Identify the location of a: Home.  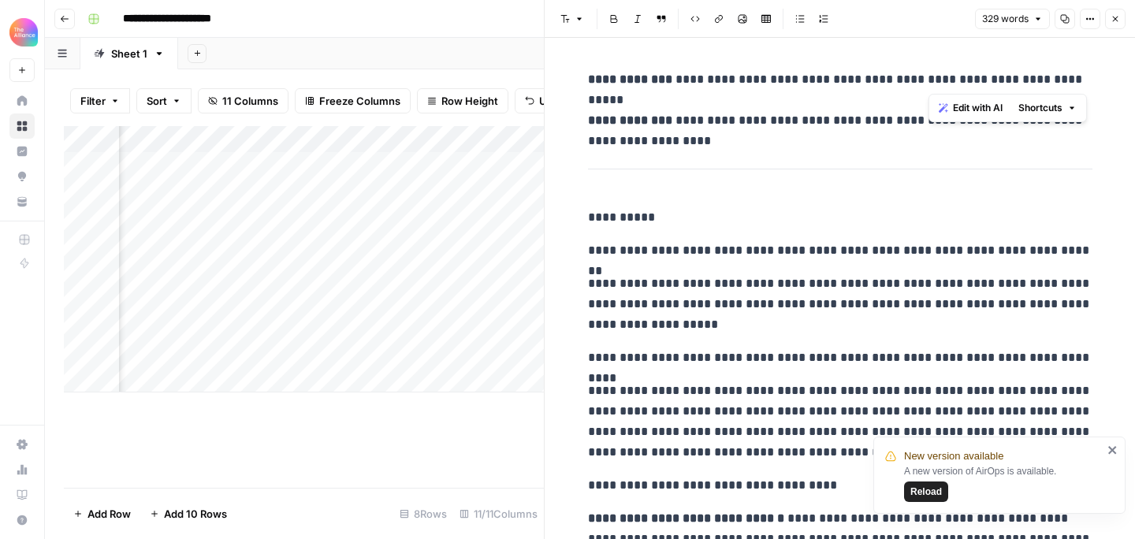
(22, 101).